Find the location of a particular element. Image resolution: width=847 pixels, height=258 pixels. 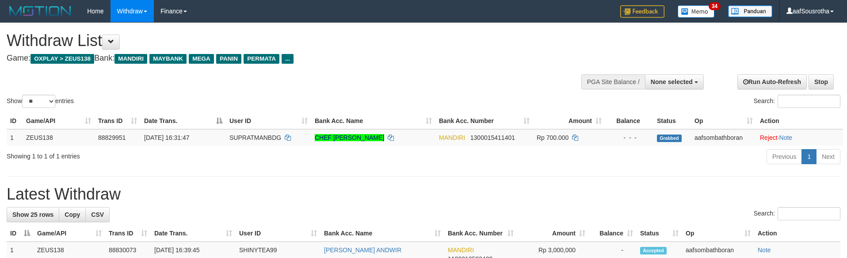

a: Next is located at coordinates (828, 157).